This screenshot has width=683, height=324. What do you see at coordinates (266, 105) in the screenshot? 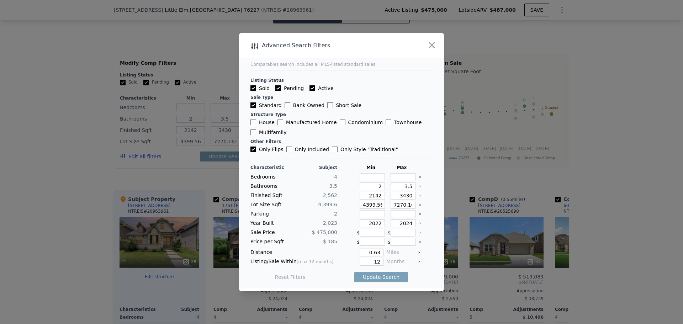
I see `label: Standard` at bounding box center [266, 105].